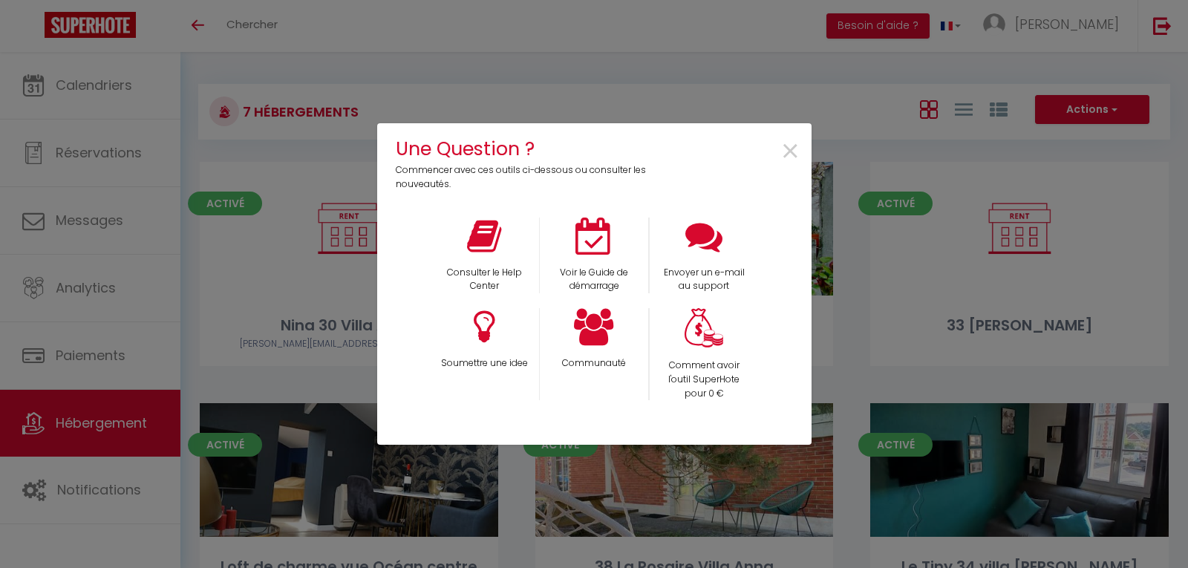 The width and height of the screenshot is (1188, 568). Describe the element at coordinates (594, 280) in the screenshot. I see `p: Voir le Guide de démarrage` at that location.